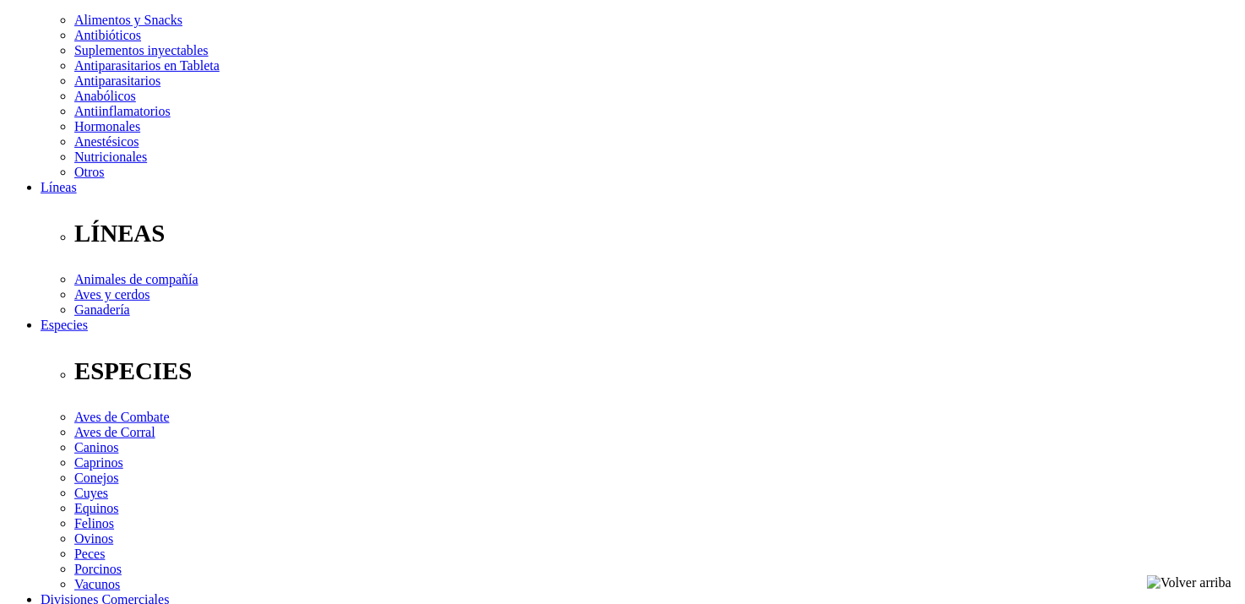  I want to click on span: Aves y cerdos, so click(112, 294).